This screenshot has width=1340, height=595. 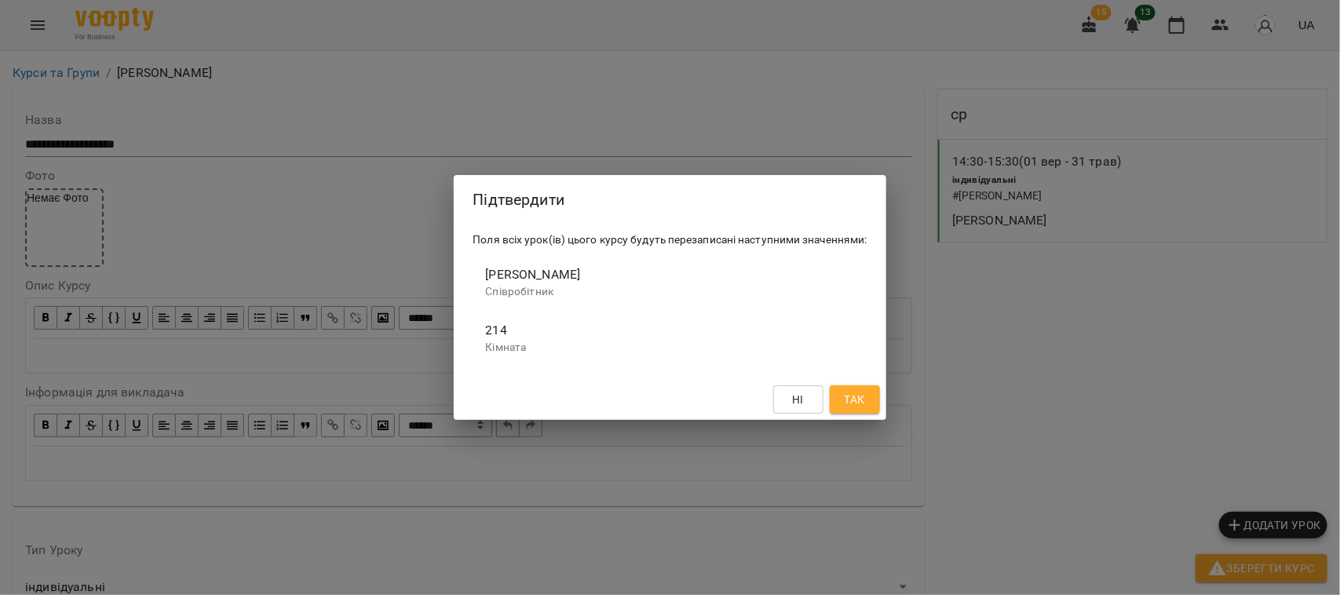 What do you see at coordinates (798, 400) in the screenshot?
I see `span: Ні` at bounding box center [798, 400].